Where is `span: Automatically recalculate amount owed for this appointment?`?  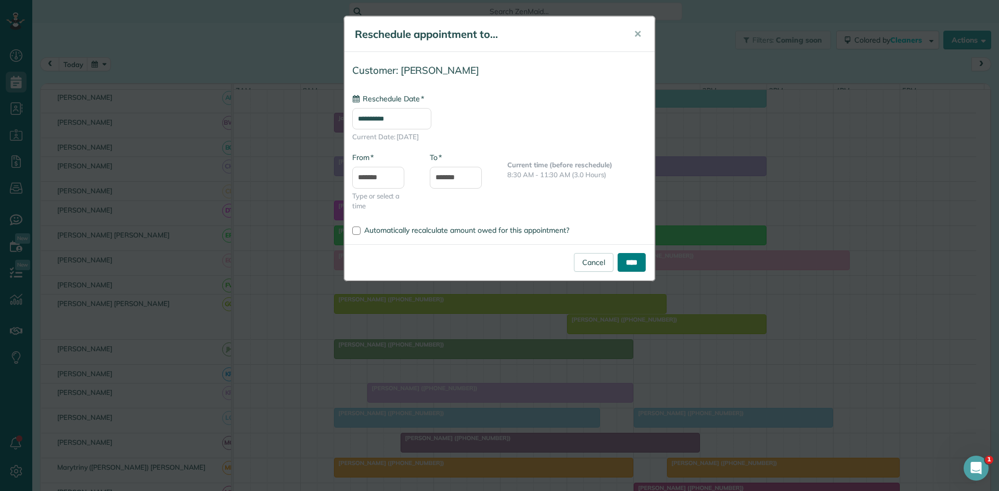 span: Automatically recalculate amount owed for this appointment? is located at coordinates (467, 230).